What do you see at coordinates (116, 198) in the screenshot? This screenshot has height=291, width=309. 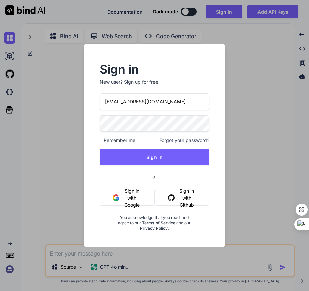 I see `img: google` at bounding box center [116, 198].